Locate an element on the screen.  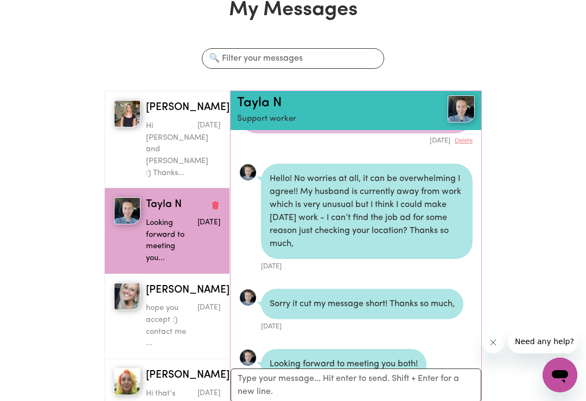
img: Tayla N is located at coordinates (127, 211).